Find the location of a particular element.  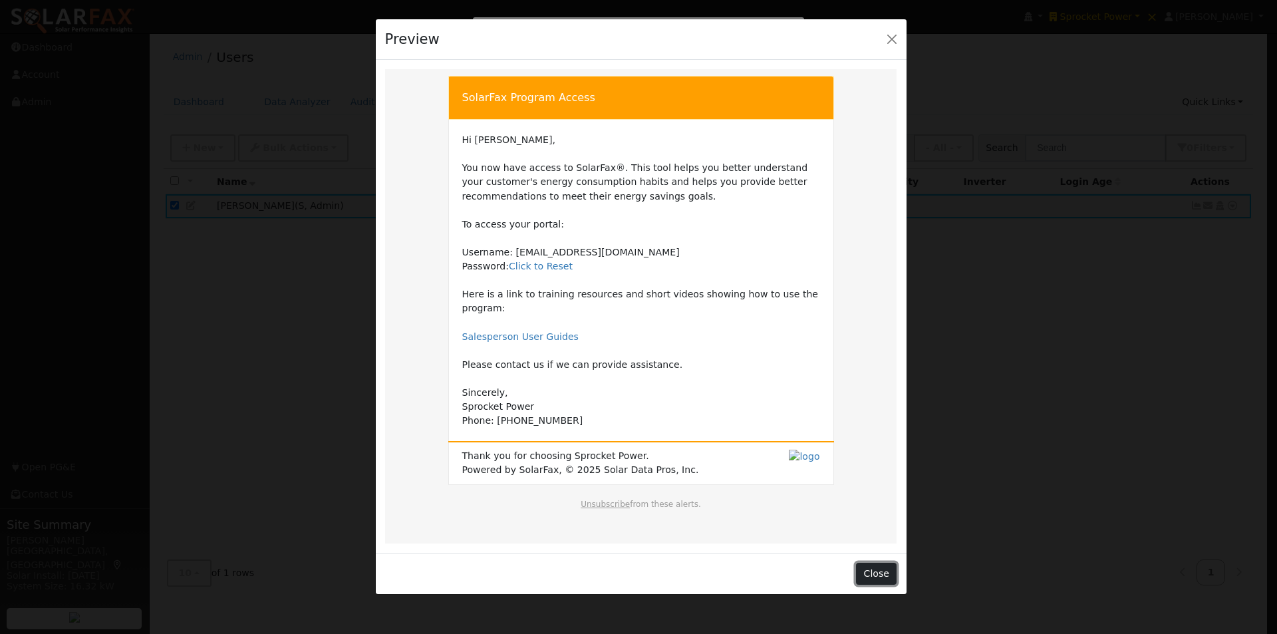

td: SolarFax Program Access is located at coordinates (641, 98).